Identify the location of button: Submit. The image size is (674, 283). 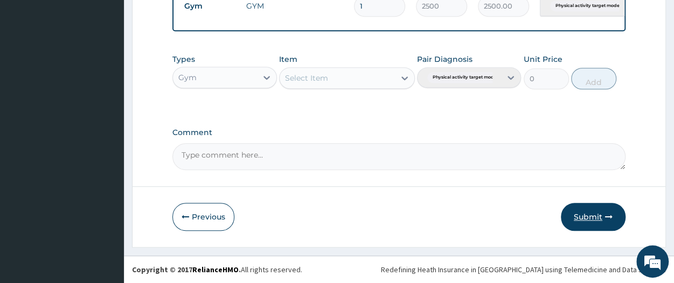
(593, 217).